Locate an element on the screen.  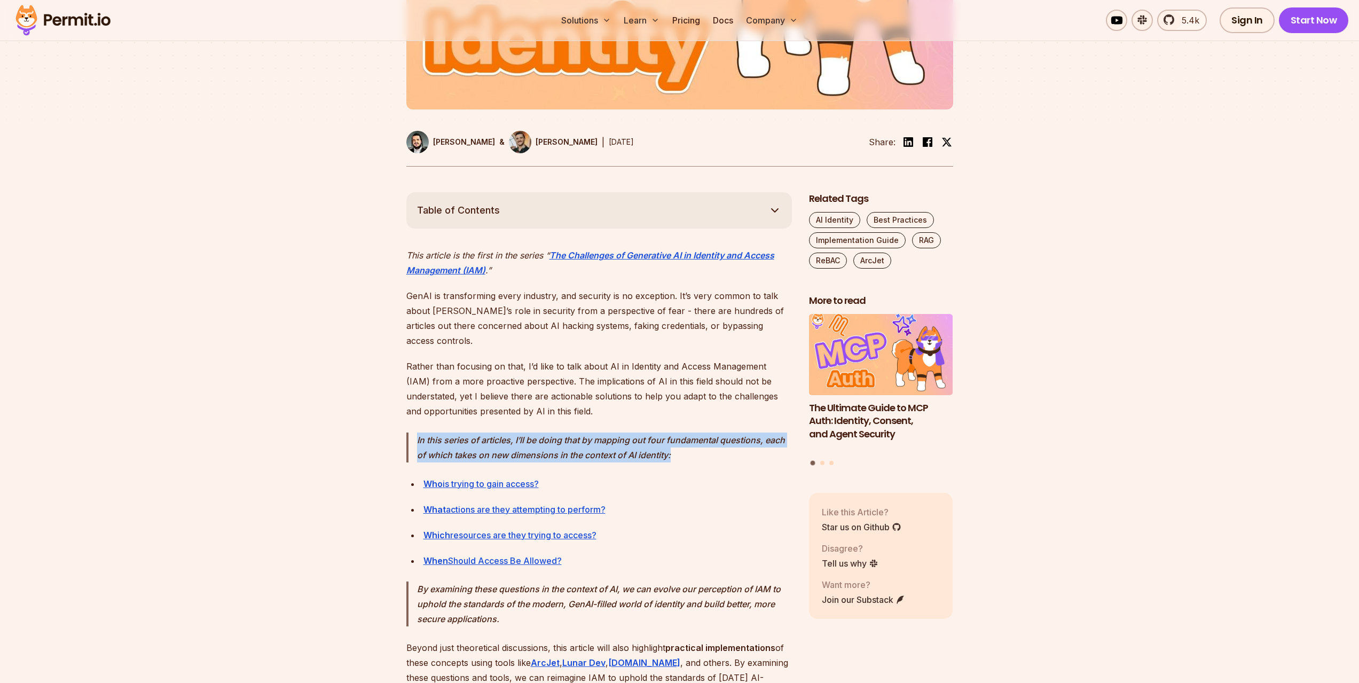
a: Join our Substack is located at coordinates (863, 600).